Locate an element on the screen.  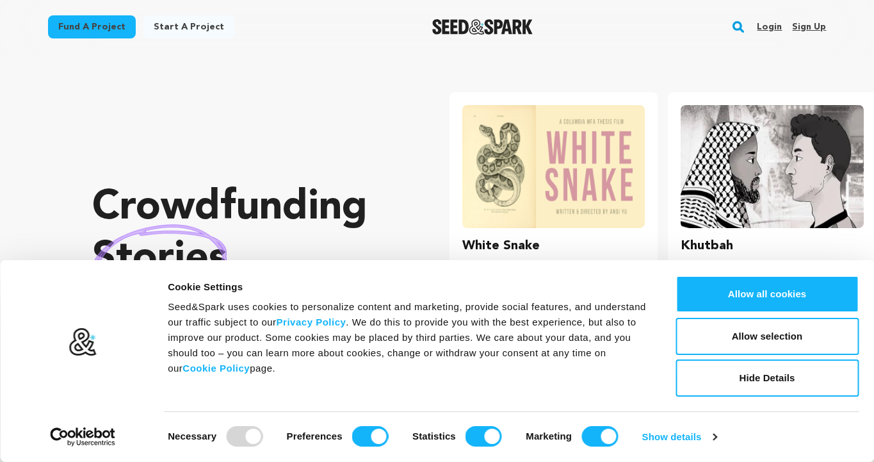
a: Fund a project is located at coordinates (92, 27).